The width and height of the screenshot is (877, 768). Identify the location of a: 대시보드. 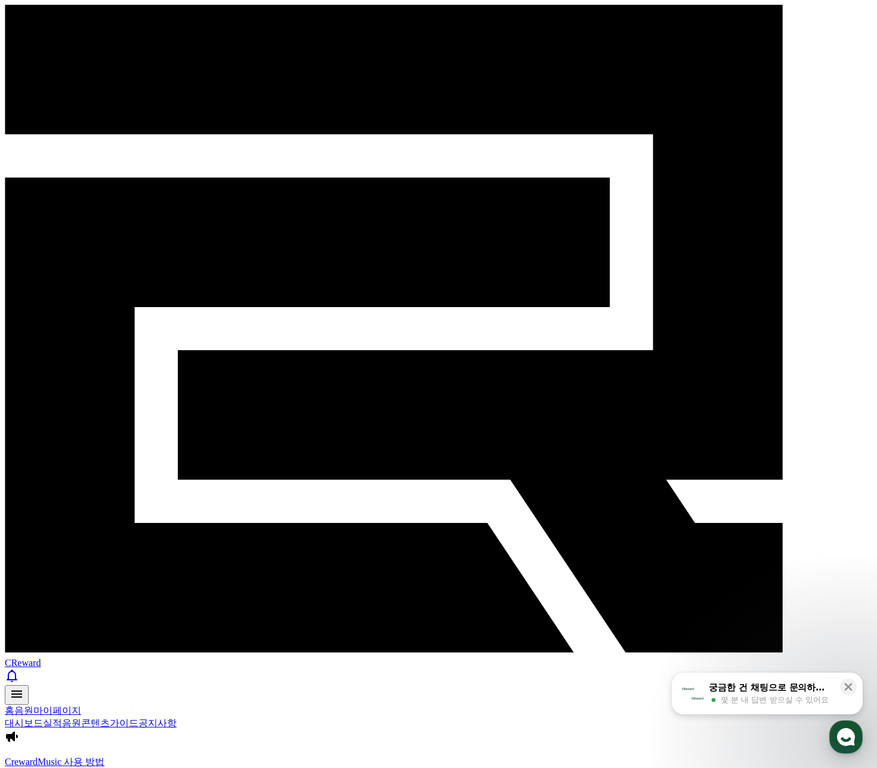
(24, 723).